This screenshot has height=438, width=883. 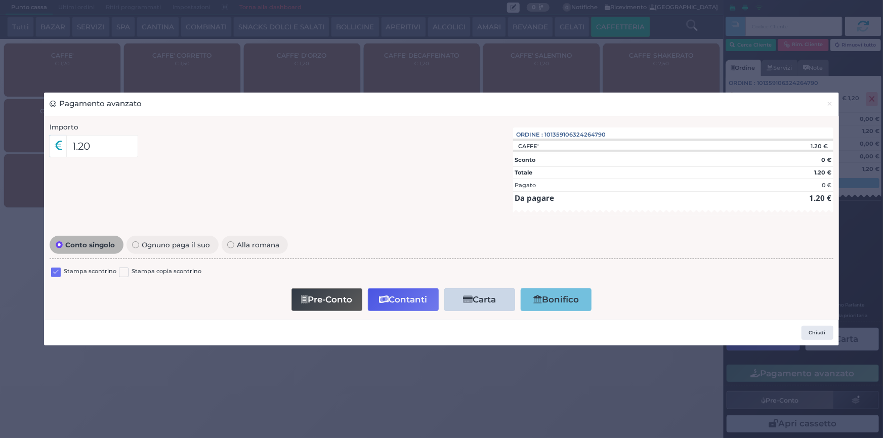 I want to click on div: 0 €, so click(x=827, y=185).